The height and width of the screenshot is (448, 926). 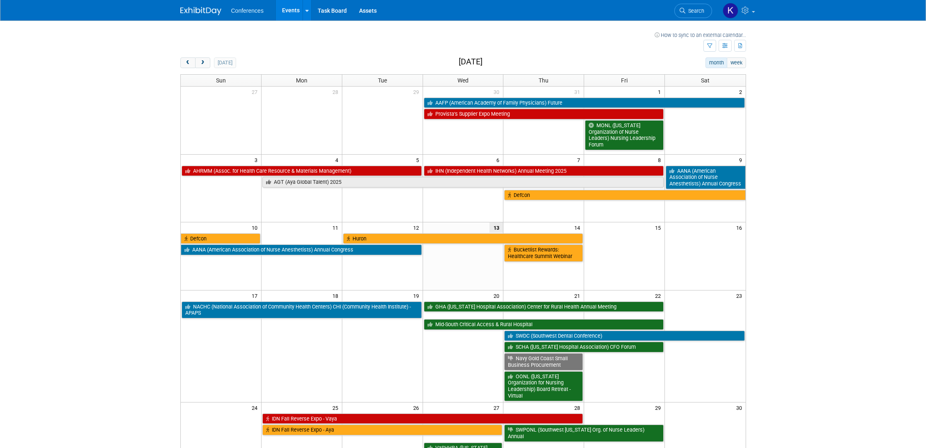 What do you see at coordinates (302, 80) in the screenshot?
I see `span: Mon` at bounding box center [302, 80].